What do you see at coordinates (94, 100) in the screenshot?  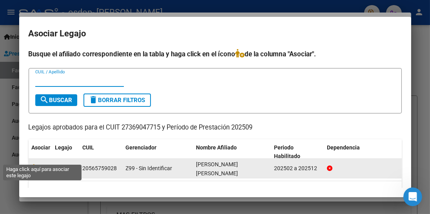 I see `mat-icon: delete` at bounding box center [94, 100].